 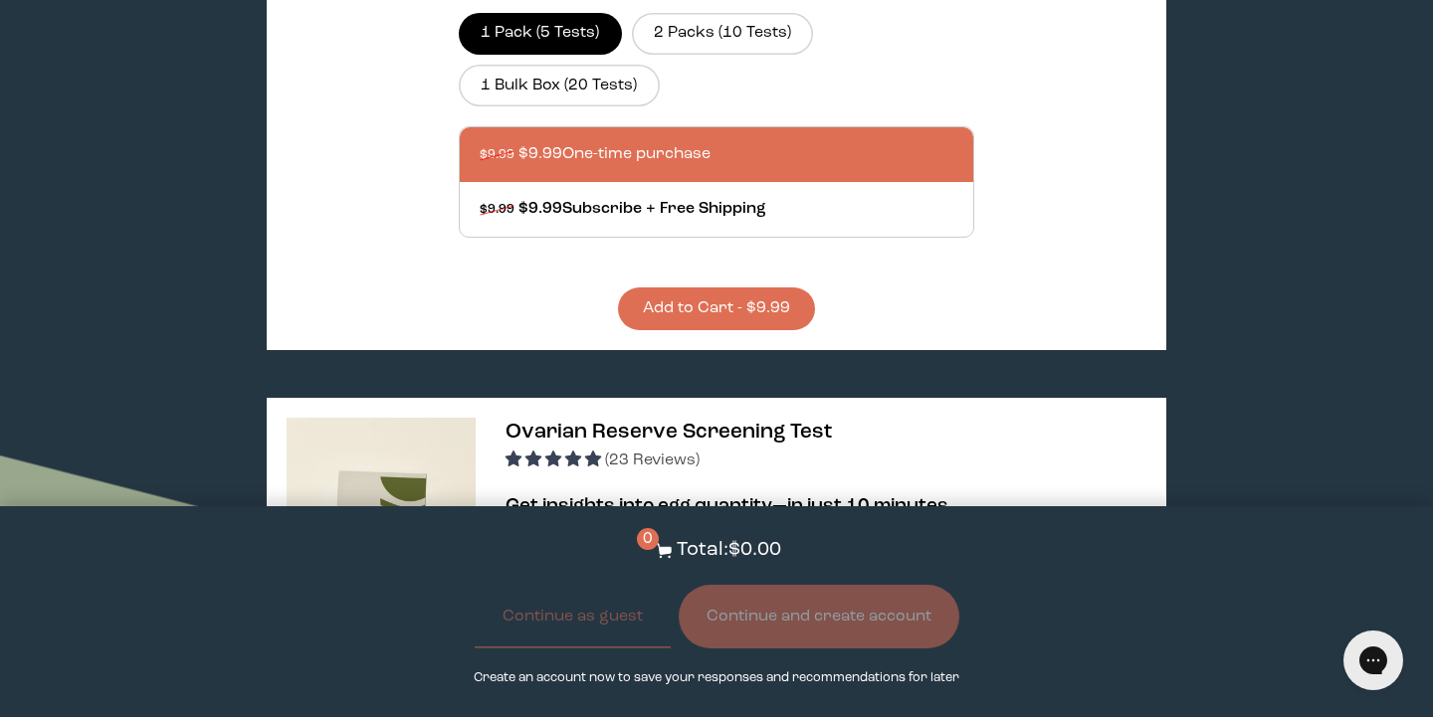 I want to click on span: 4.91 stars, so click(x=555, y=461).